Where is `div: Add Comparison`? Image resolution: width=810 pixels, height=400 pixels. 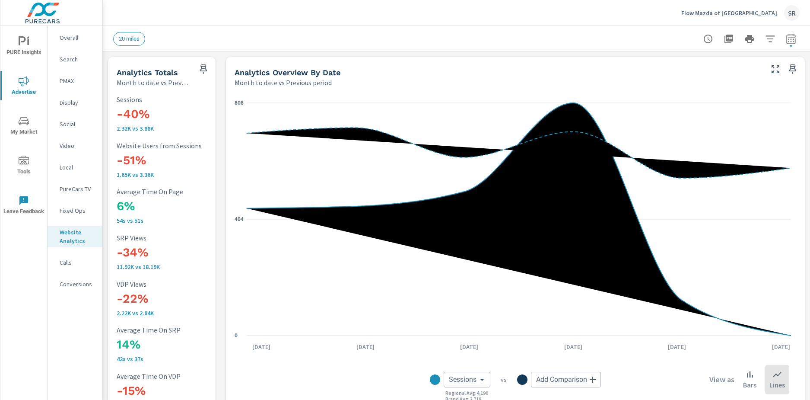 div: Add Comparison is located at coordinates (566, 380).